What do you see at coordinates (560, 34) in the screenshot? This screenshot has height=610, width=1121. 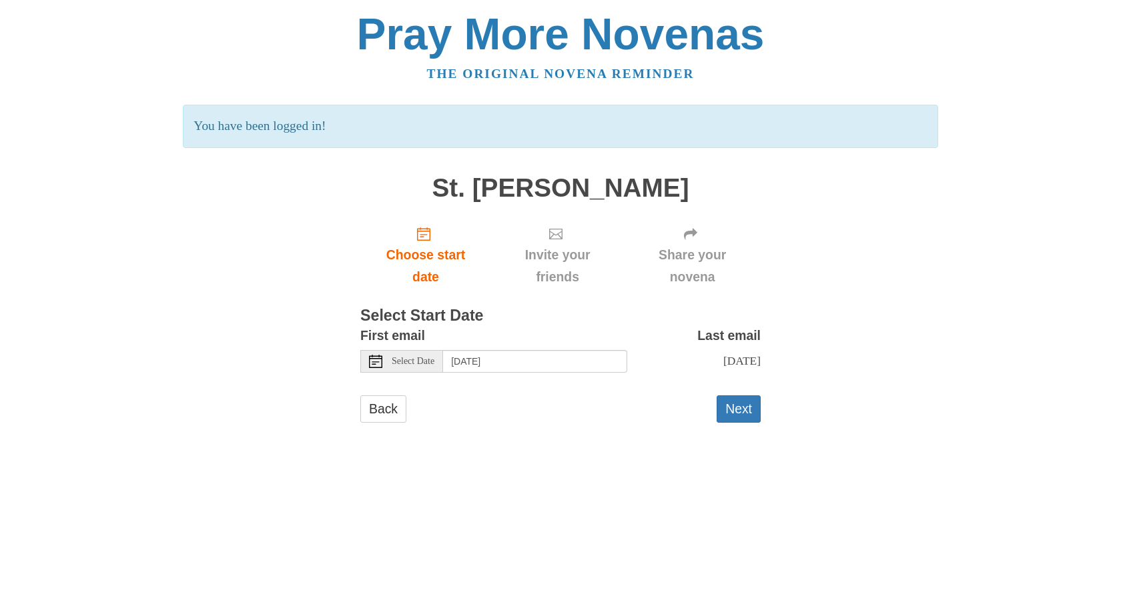 I see `a: Pray More Novenas` at bounding box center [560, 34].